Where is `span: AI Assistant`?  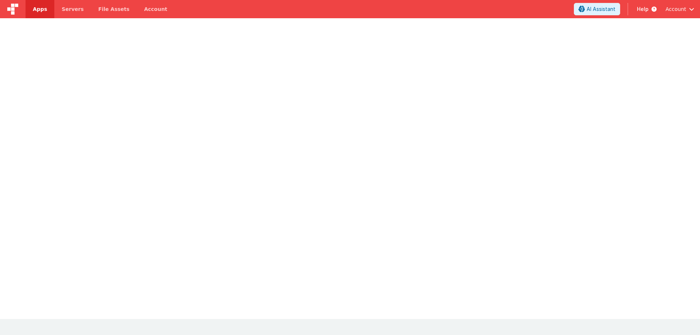 span: AI Assistant is located at coordinates (601, 9).